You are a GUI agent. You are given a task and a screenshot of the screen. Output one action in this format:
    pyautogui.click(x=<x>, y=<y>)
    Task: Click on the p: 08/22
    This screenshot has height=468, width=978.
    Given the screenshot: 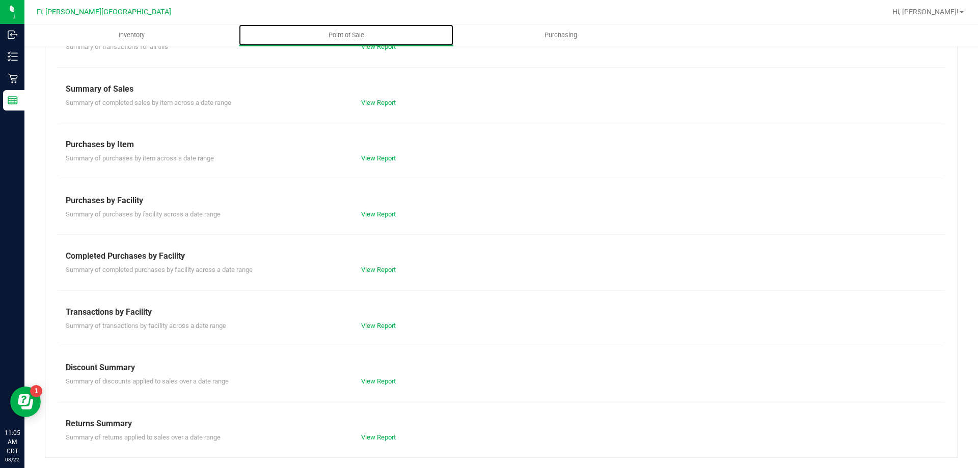 What is the action you would take?
    pyautogui.click(x=12, y=459)
    